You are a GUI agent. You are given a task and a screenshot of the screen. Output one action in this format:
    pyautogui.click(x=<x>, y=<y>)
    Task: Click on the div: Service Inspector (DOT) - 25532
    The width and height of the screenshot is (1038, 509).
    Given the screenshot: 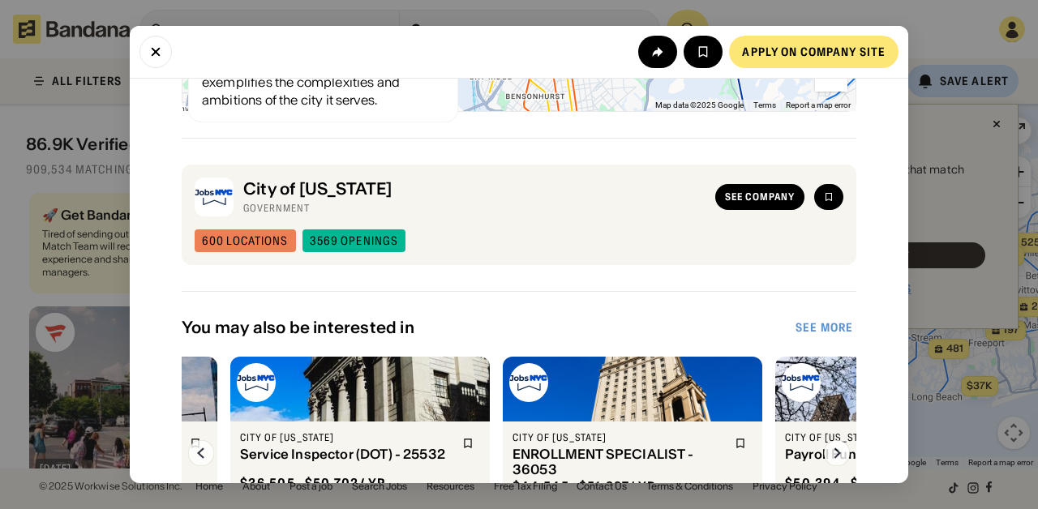 What is the action you would take?
    pyautogui.click(x=346, y=454)
    